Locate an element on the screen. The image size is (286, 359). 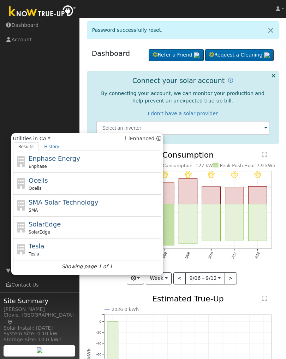
text: 9/09 is located at coordinates (188, 255).